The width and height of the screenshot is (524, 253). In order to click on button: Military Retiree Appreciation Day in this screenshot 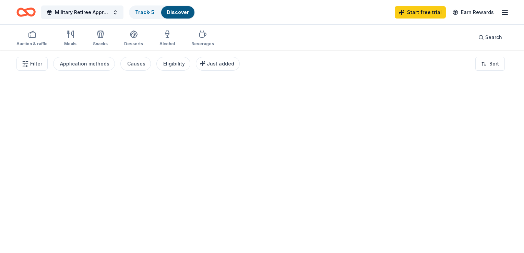, I will do `click(82, 12)`.